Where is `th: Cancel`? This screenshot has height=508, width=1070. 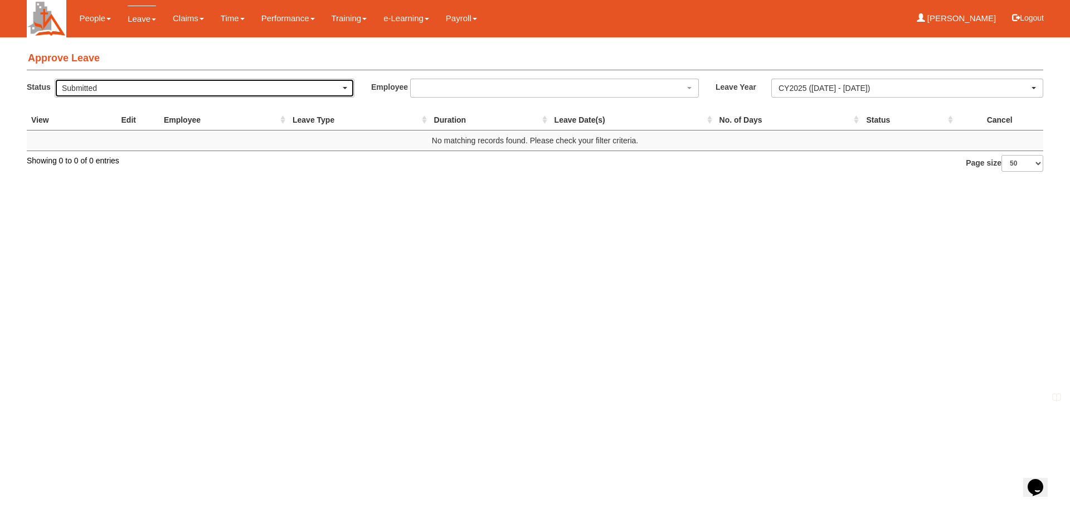 th: Cancel is located at coordinates (1000, 120).